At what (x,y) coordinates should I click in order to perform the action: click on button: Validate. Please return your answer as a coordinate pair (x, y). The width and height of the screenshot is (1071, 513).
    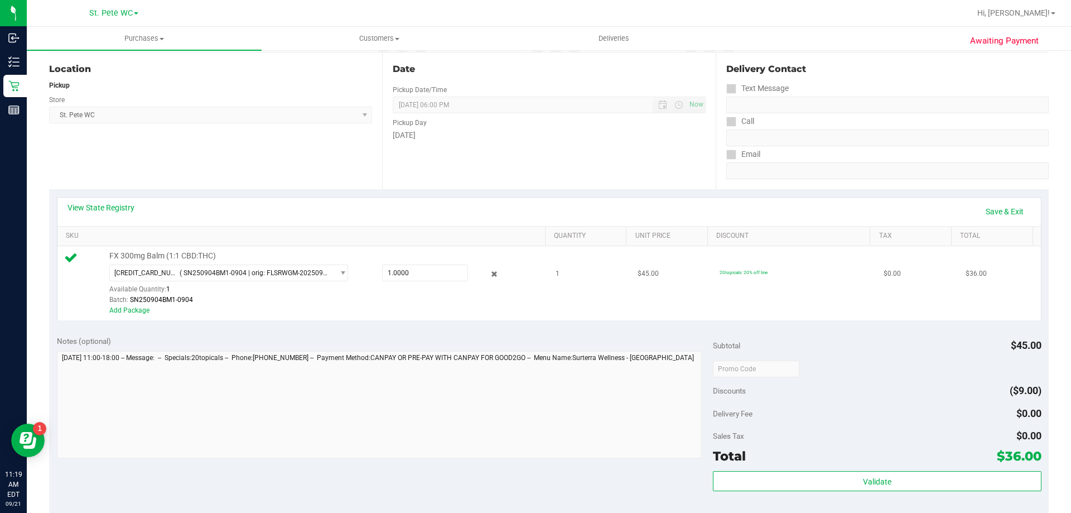
    Looking at the image, I should click on (877, 481).